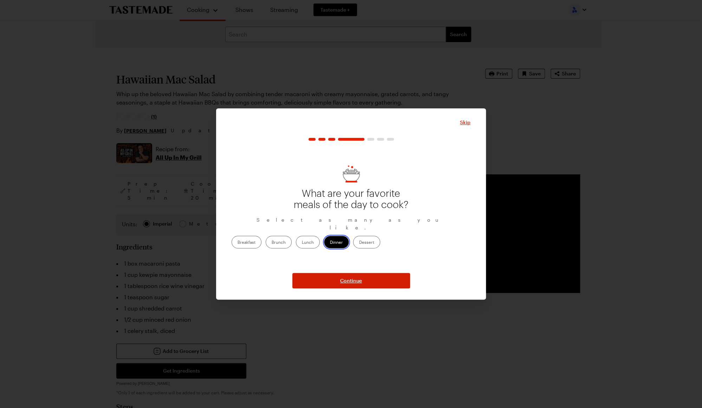 This screenshot has height=408, width=702. Describe the element at coordinates (351, 281) in the screenshot. I see `span: Continue` at that location.